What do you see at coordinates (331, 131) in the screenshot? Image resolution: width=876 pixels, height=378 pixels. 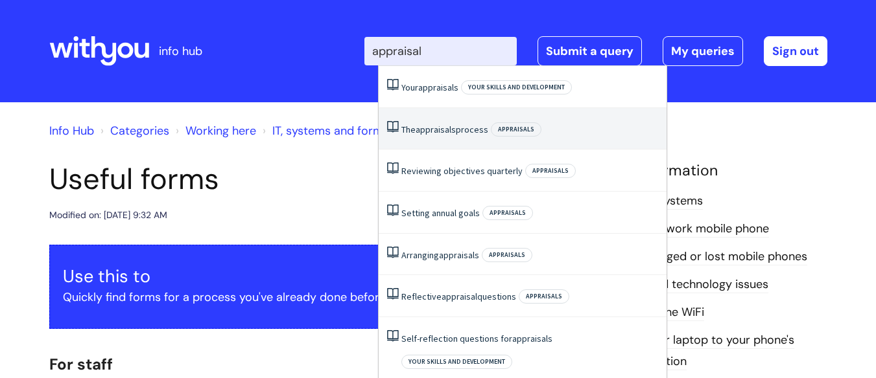 I see `a: IT, systems and forms` at bounding box center [331, 131].